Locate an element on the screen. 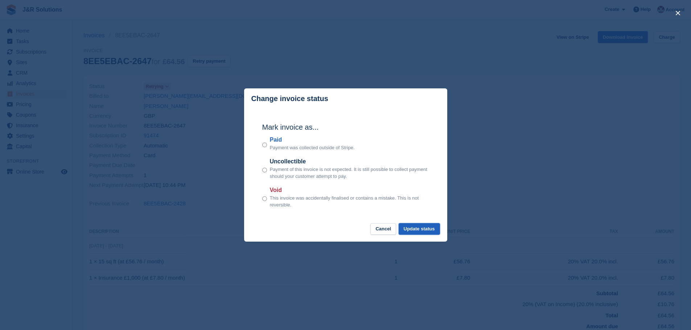 The image size is (691, 330). label: Void is located at coordinates (349, 190).